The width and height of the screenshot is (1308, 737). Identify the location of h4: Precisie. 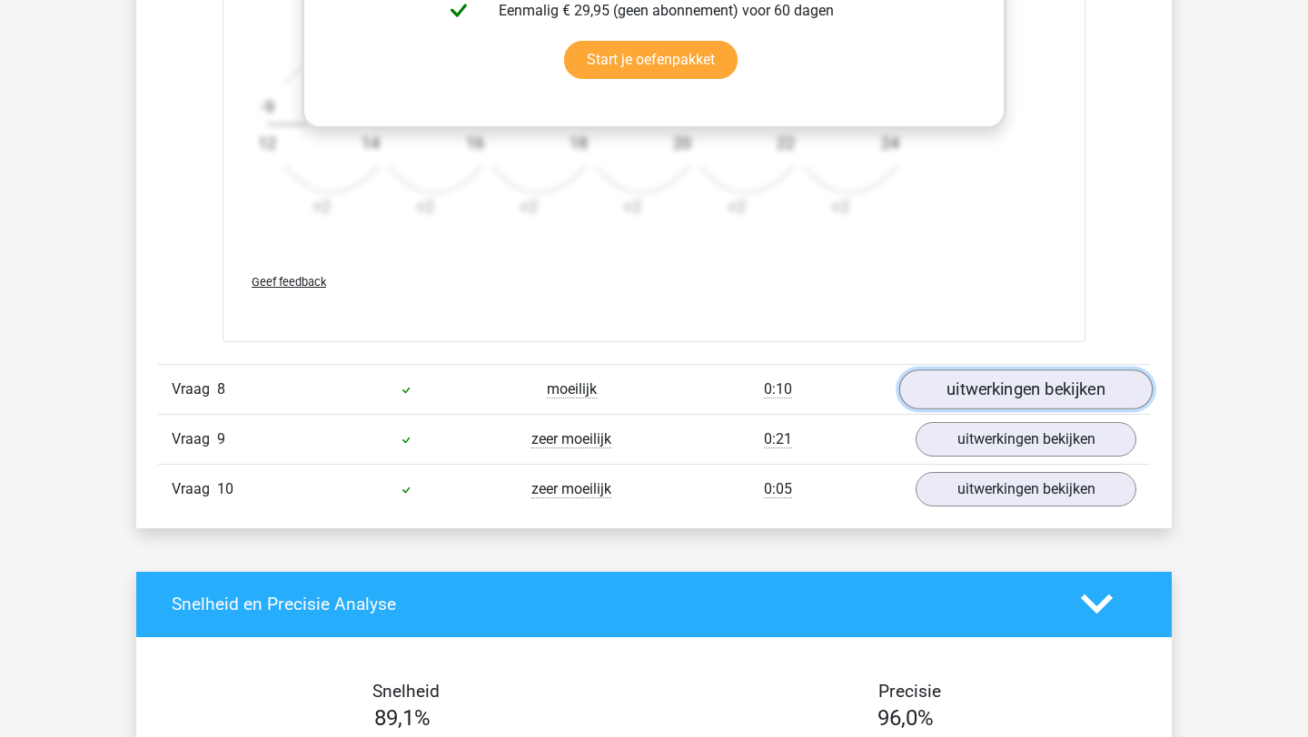
(909, 691).